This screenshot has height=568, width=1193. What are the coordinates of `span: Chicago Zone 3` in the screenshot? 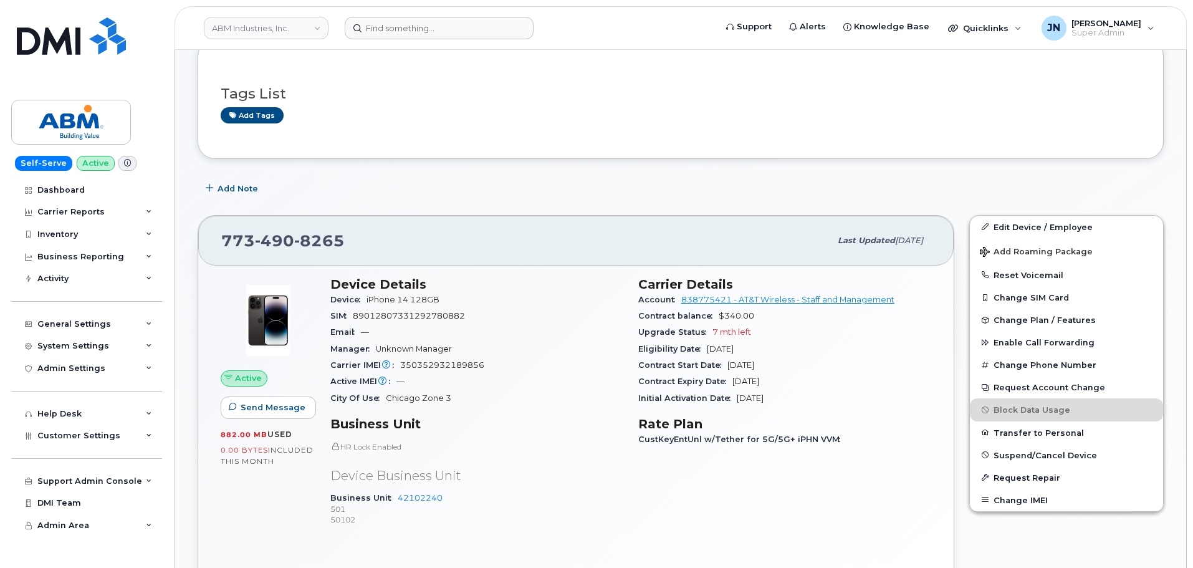 It's located at (418, 398).